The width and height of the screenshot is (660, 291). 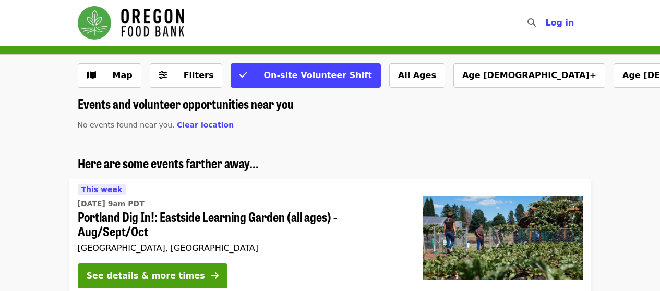 What do you see at coordinates (242, 225) in the screenshot?
I see `span: Portland Dig In!: Eastside Learning Garden (all ages) - Aug/Sept/Oct` at bounding box center [242, 225].